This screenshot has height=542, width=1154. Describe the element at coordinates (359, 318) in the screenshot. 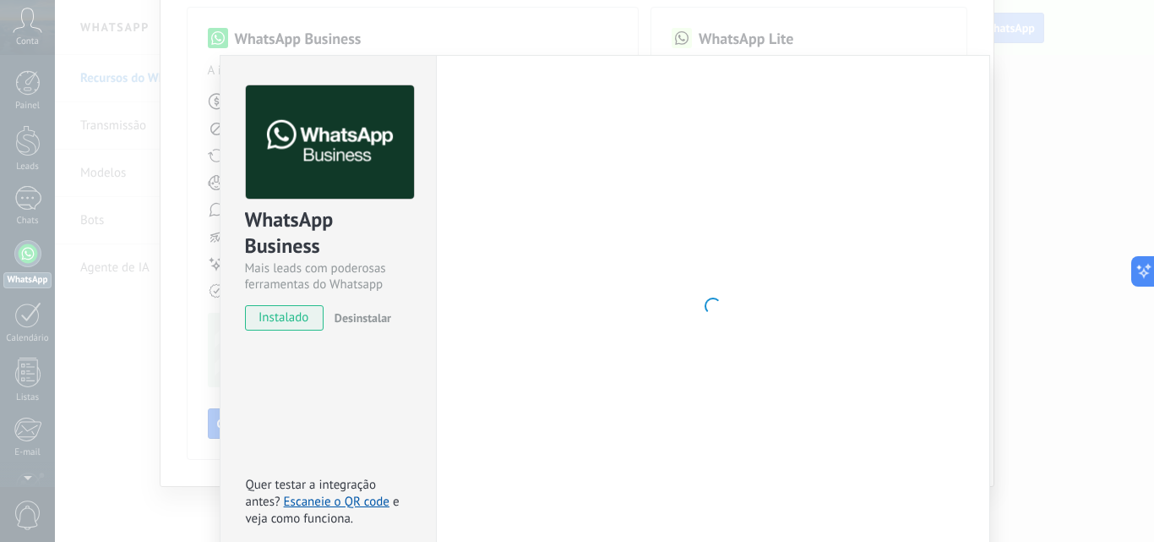

I see `button: Desinstalar` at that location.